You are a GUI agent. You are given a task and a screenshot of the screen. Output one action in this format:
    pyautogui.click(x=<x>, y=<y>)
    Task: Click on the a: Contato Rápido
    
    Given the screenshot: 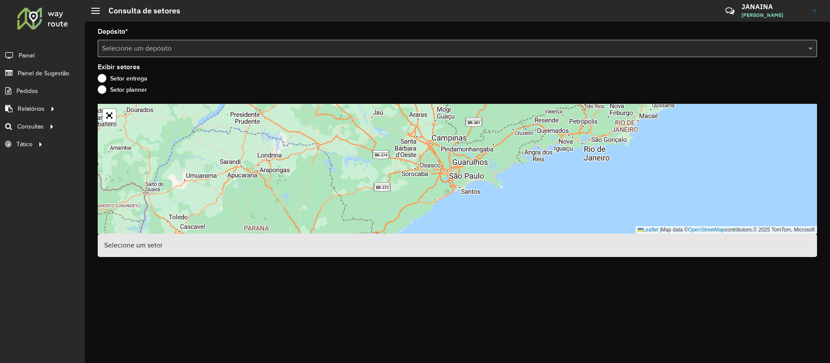 What is the action you would take?
    pyautogui.click(x=730, y=11)
    